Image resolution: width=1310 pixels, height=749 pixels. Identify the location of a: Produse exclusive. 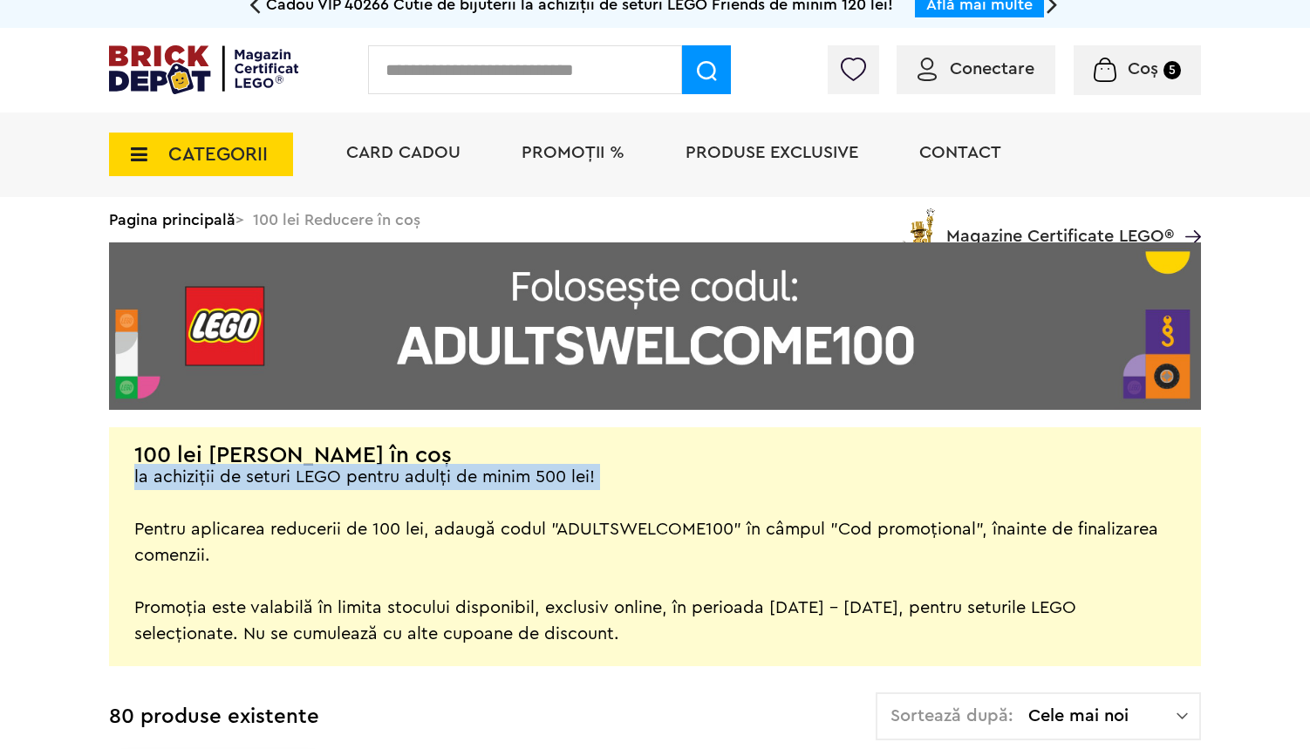
(772, 153).